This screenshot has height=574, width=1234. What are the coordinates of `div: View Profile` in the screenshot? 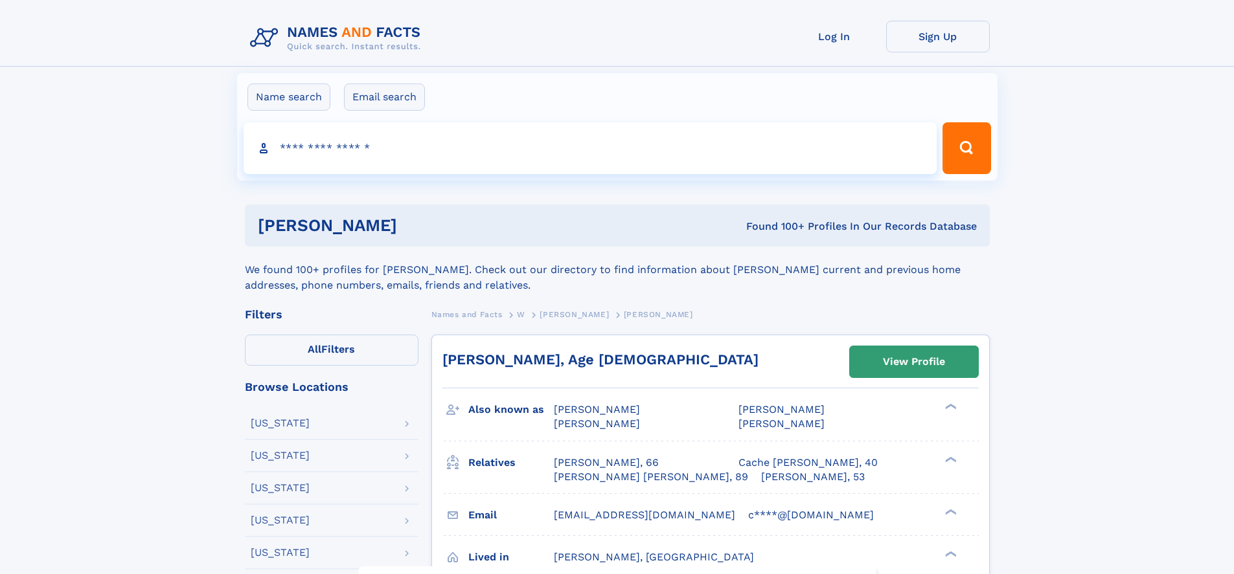 It's located at (914, 362).